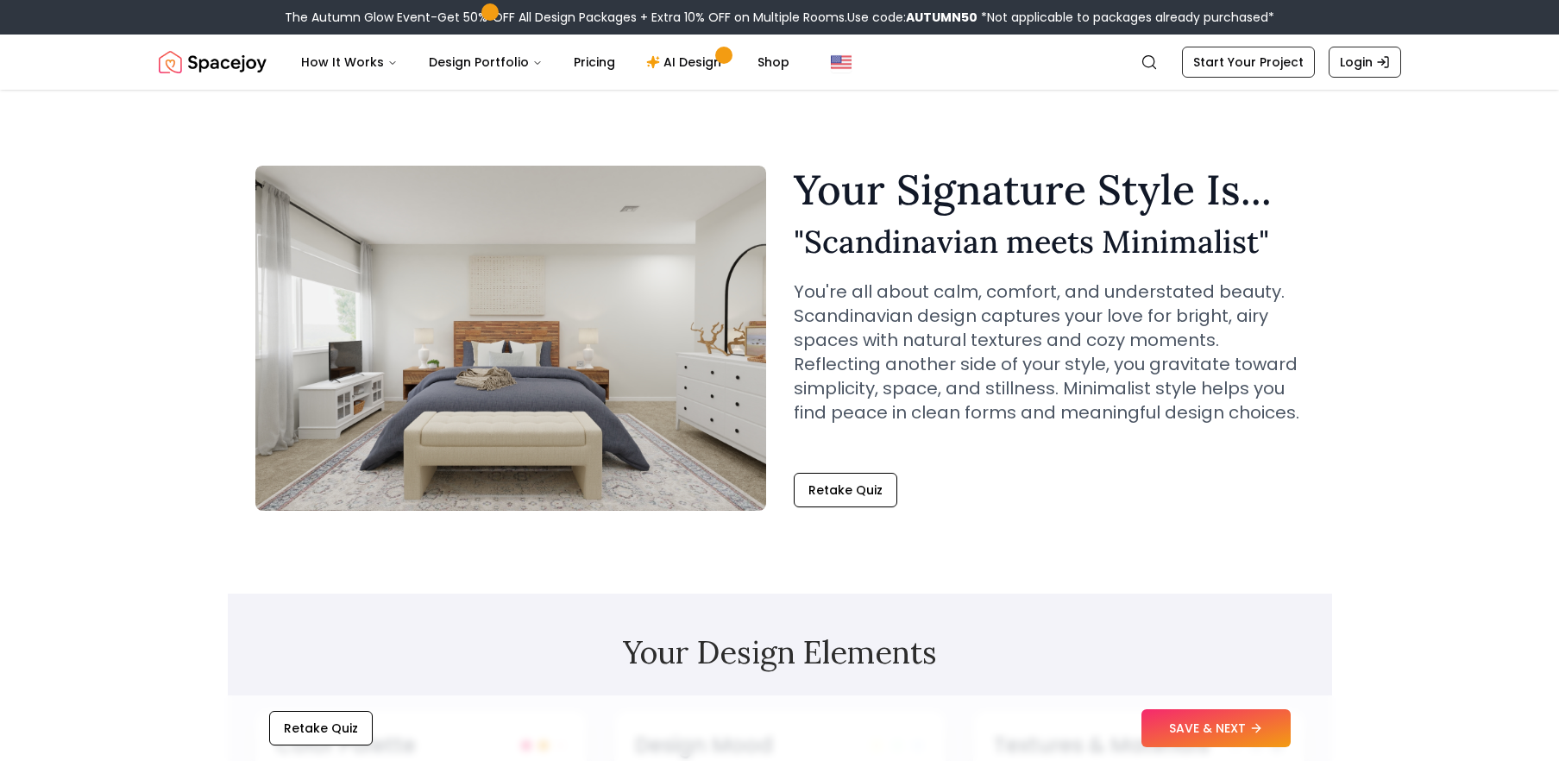  What do you see at coordinates (1049, 242) in the screenshot?
I see `h2: " Scandinavian meets Minimalist "` at bounding box center [1049, 242].